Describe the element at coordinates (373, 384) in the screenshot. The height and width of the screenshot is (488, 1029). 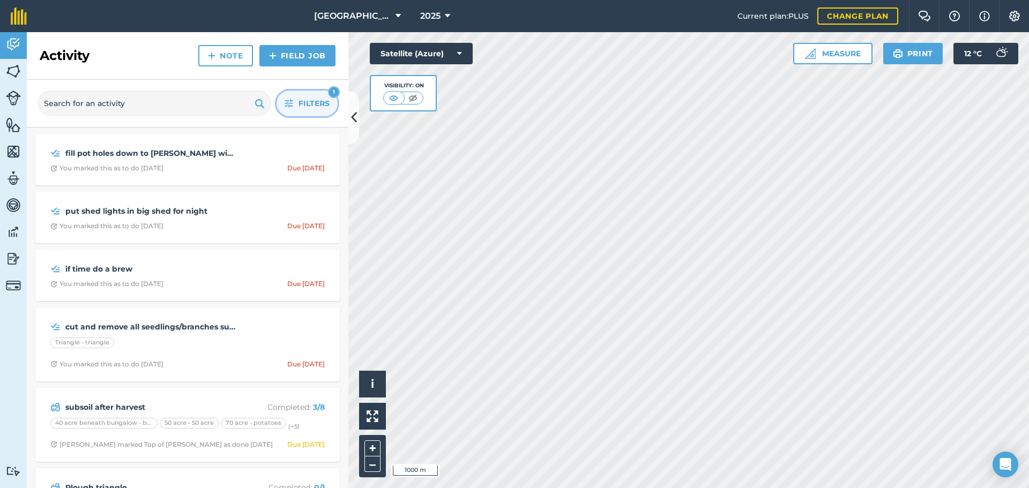
I see `span: i` at that location.